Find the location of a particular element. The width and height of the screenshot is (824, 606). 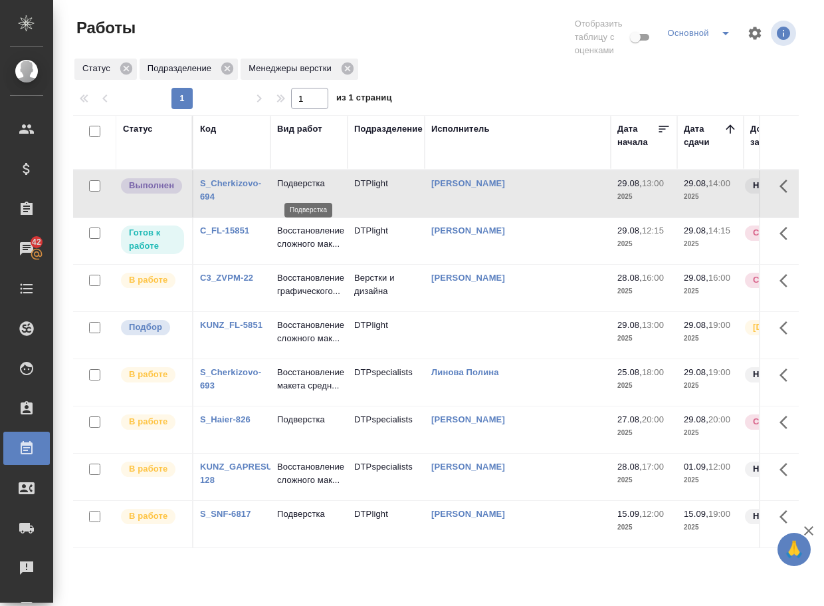

div: Дата начала is located at coordinates (638, 136).